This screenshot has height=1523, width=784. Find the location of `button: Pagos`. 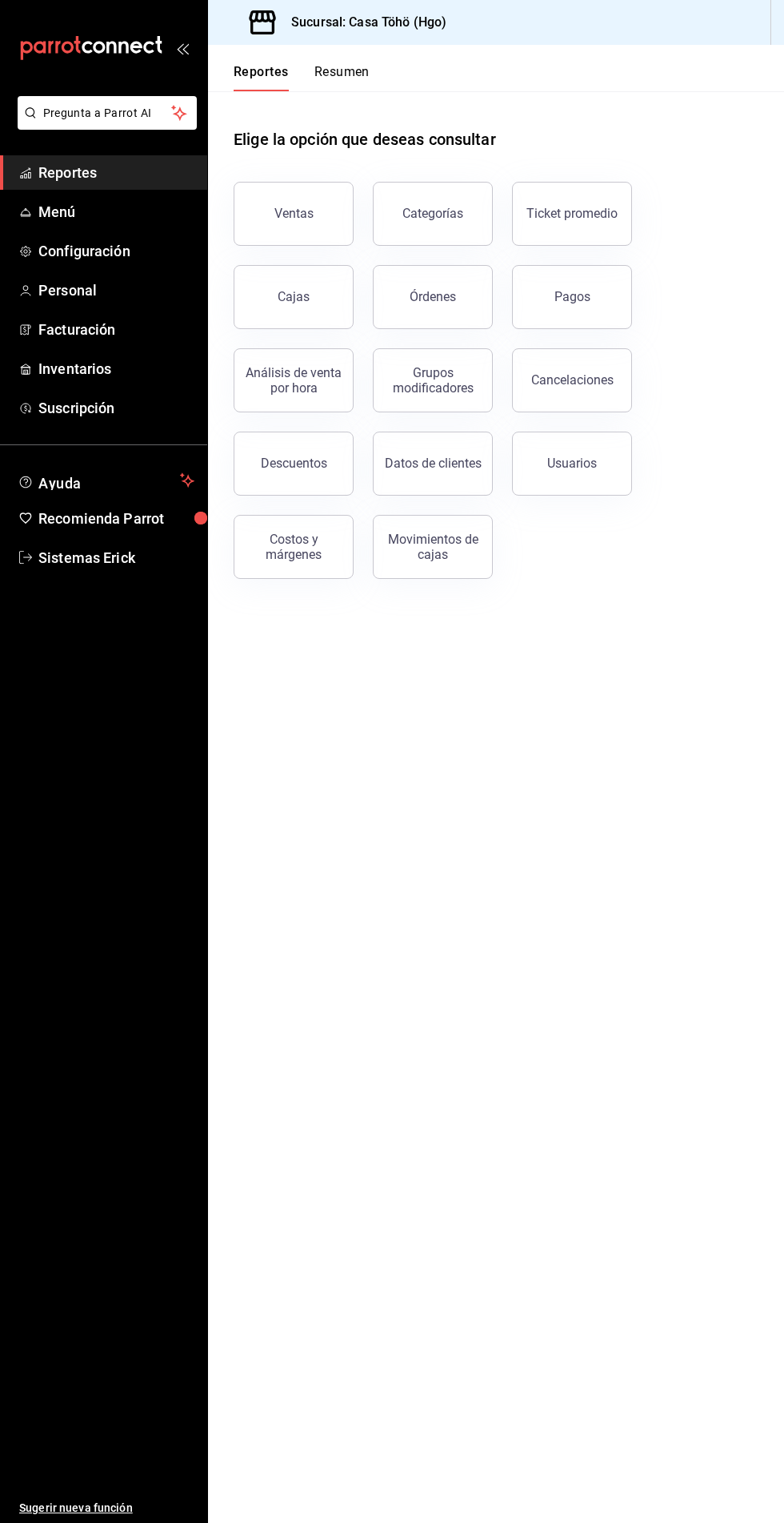

button: Pagos is located at coordinates (572, 297).